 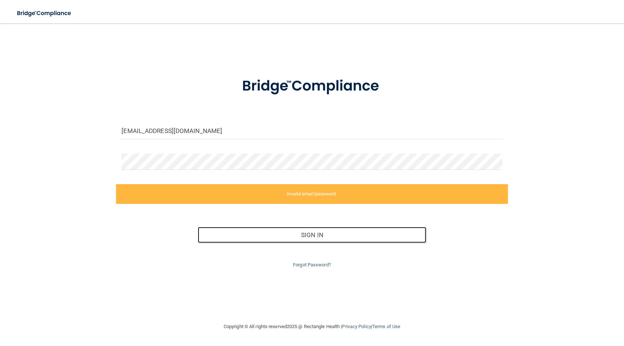 What do you see at coordinates (386, 326) in the screenshot?
I see `a: Terms of Use` at bounding box center [386, 326].